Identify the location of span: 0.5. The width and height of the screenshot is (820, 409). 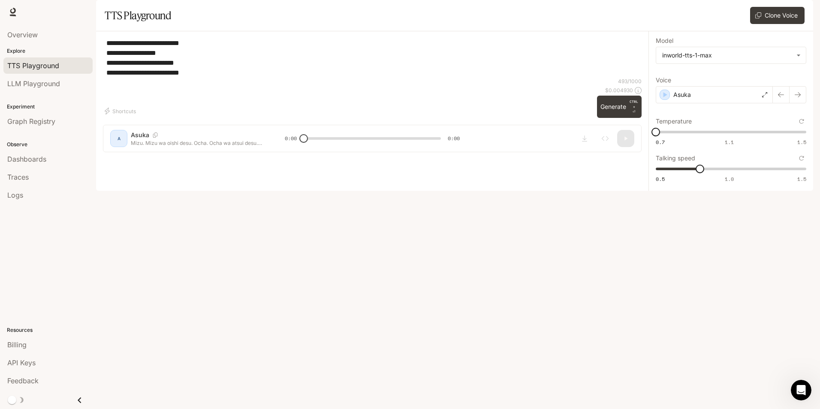
(660, 179).